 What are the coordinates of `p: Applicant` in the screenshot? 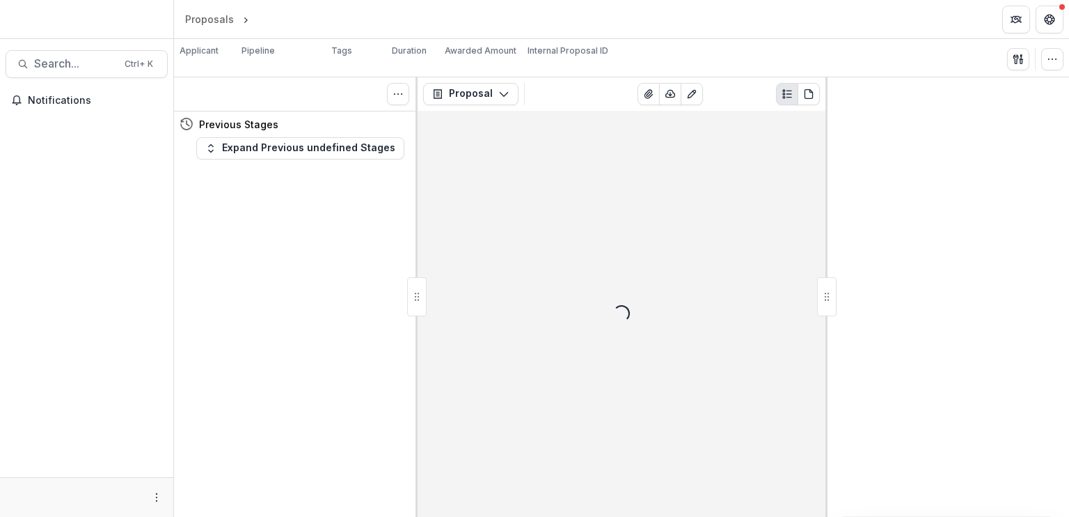 It's located at (199, 51).